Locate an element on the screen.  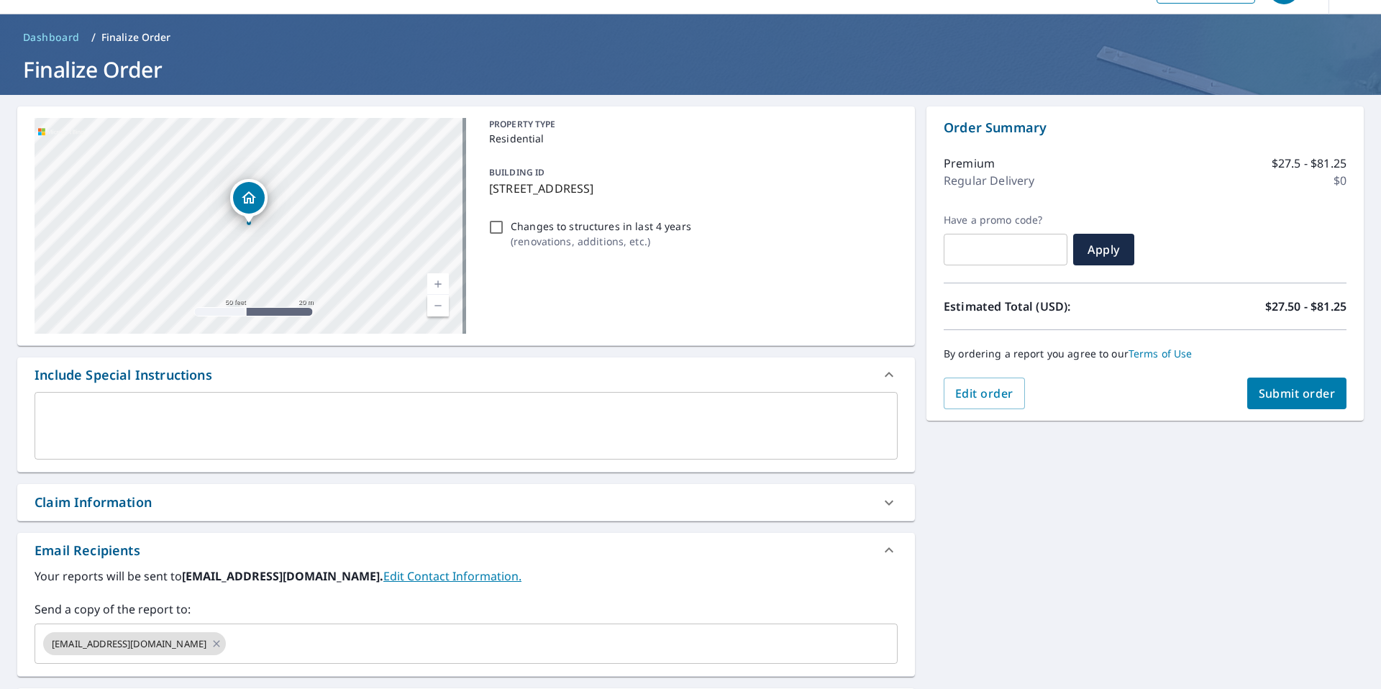
nav: breadcrumb is located at coordinates (691, 37).